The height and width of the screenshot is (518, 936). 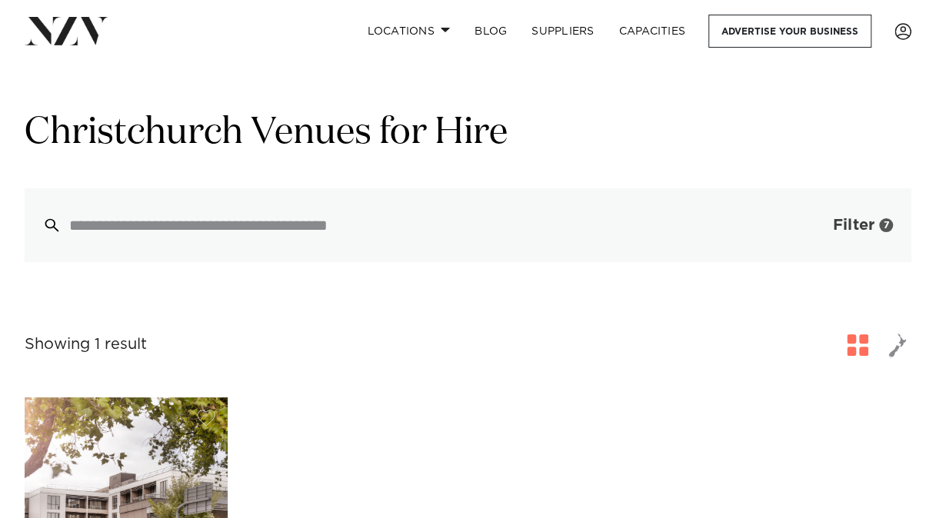 I want to click on a: BLOG, so click(x=490, y=31).